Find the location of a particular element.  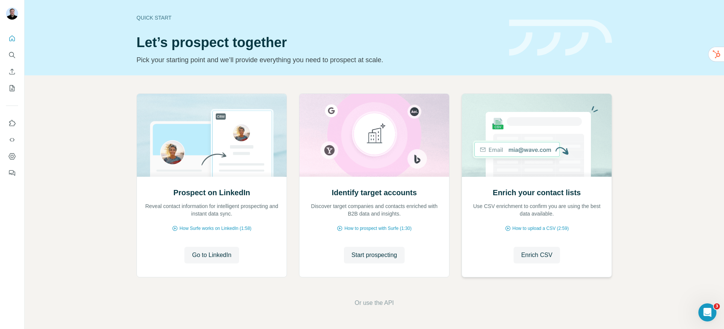

img: Identify target accounts is located at coordinates (374, 135).